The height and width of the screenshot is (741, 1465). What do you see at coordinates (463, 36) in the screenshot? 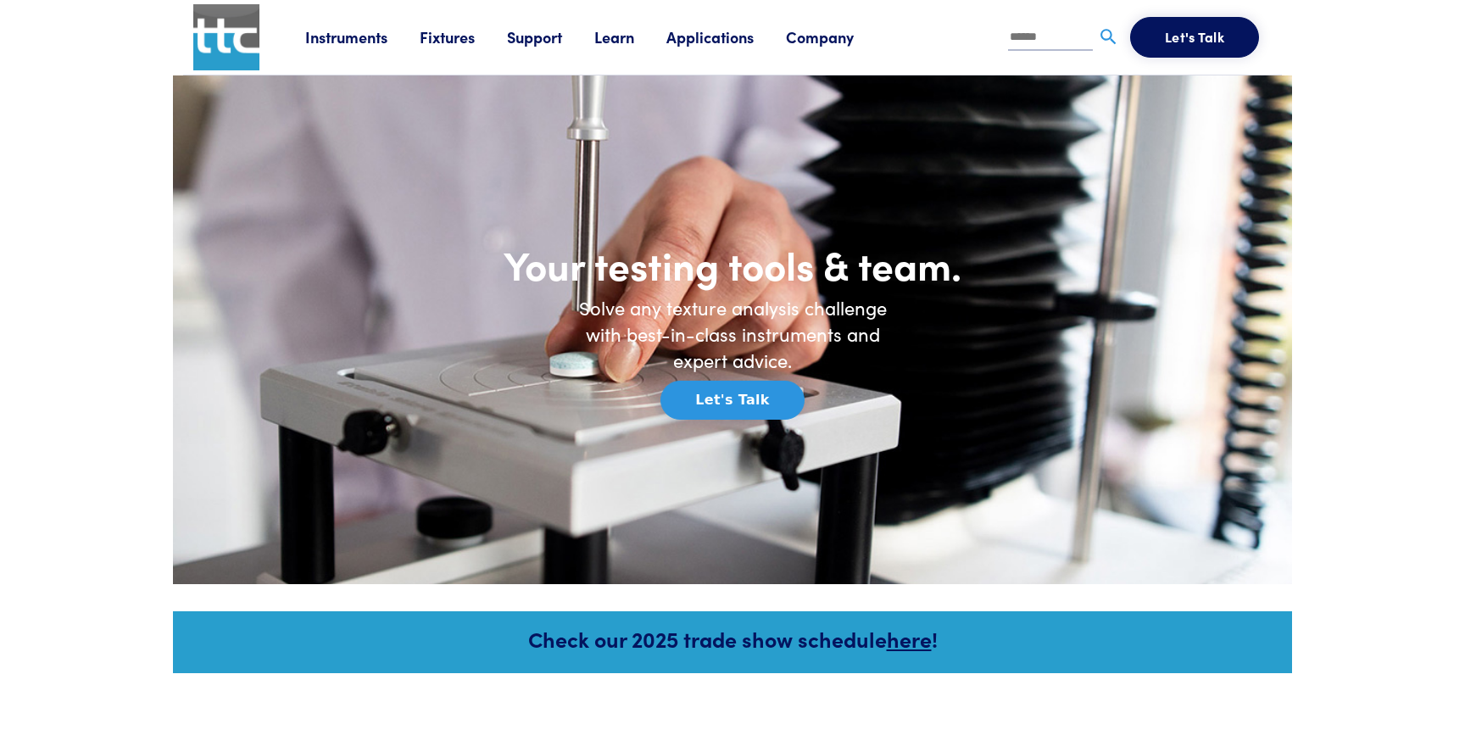
I see `a: Fixtures` at bounding box center [463, 36].